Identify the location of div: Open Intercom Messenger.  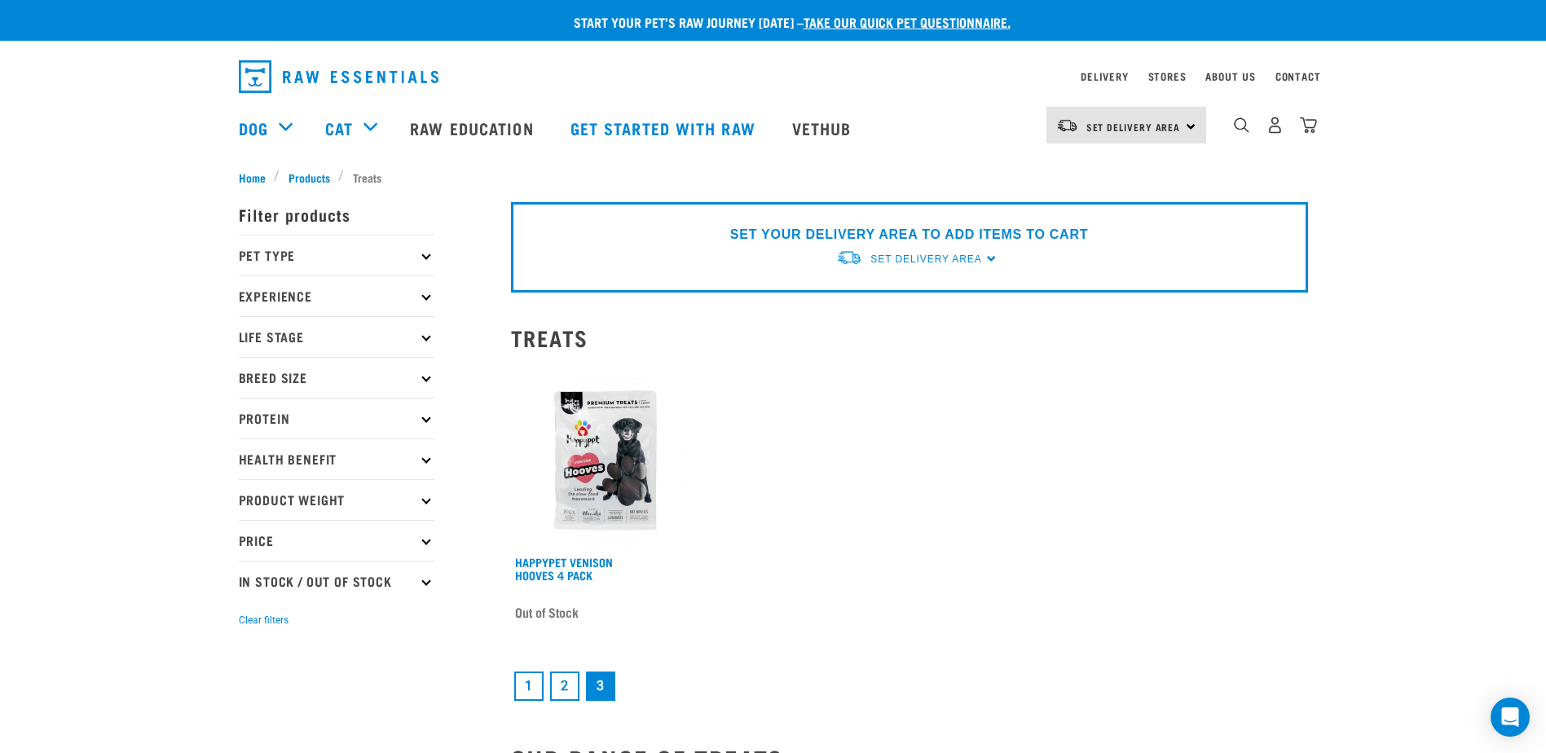
(1510, 717).